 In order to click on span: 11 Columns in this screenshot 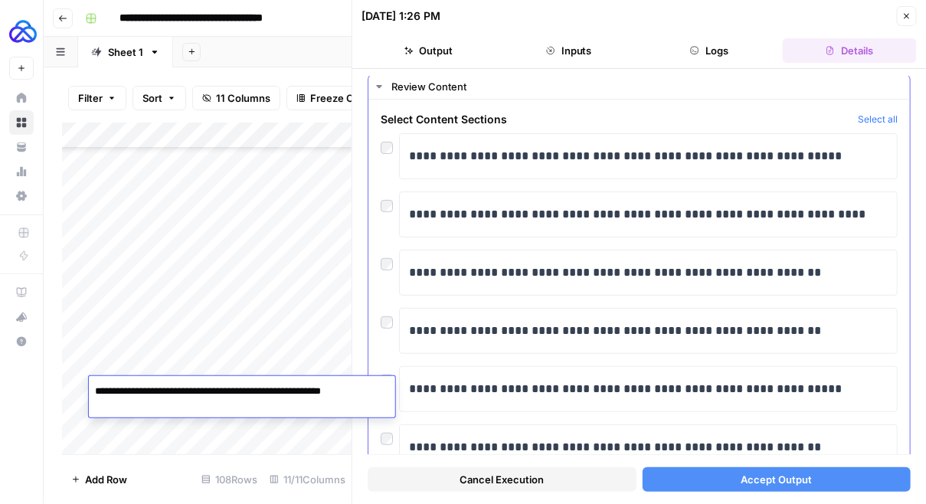, I will do `click(243, 98)`.